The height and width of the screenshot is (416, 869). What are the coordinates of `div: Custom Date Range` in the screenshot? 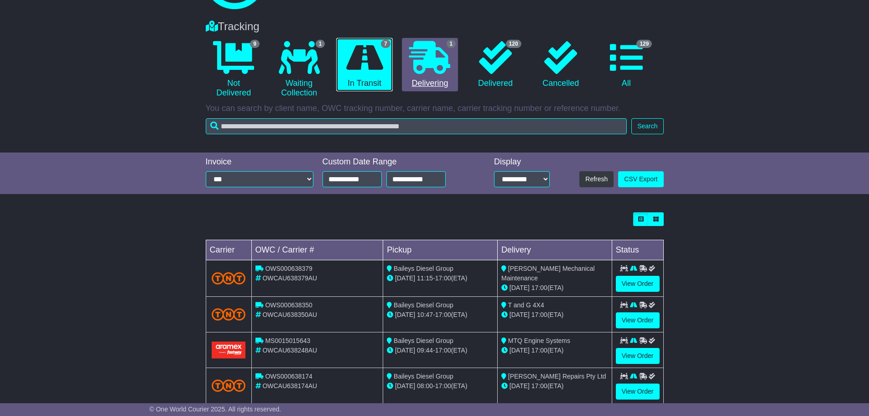 It's located at (396, 162).